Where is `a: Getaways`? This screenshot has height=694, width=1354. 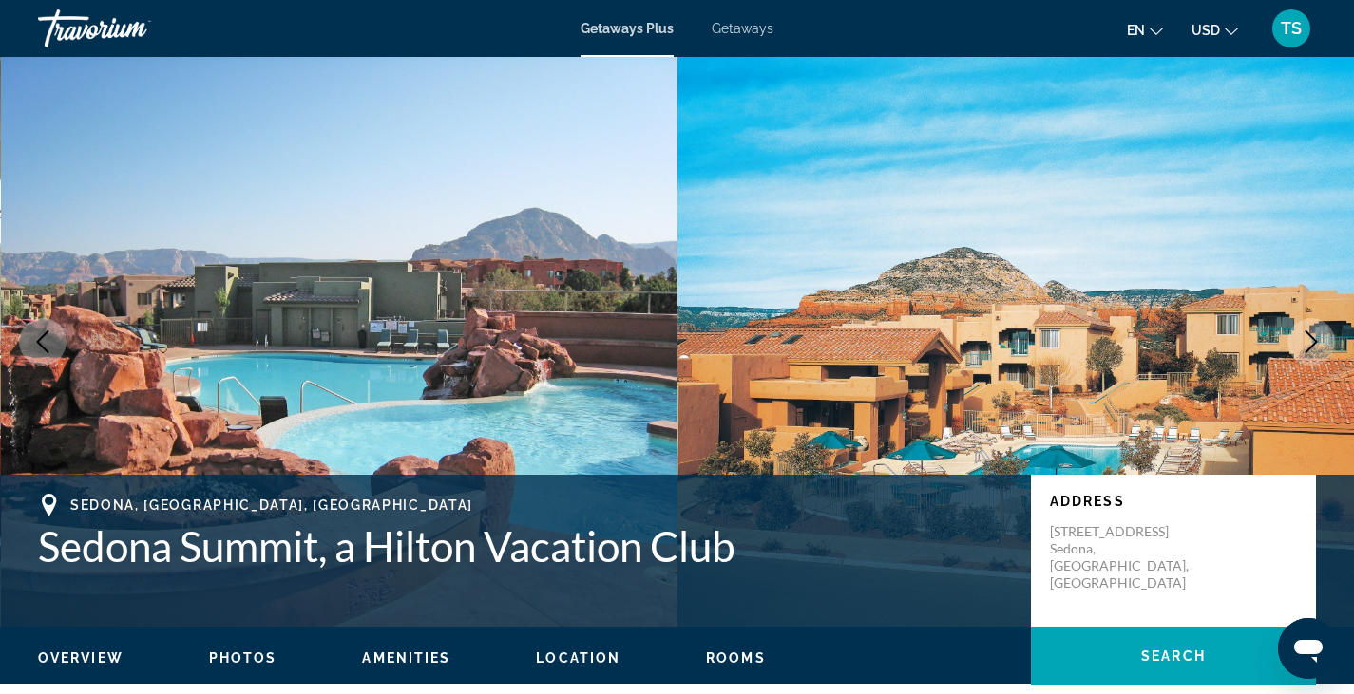 a: Getaways is located at coordinates (742, 28).